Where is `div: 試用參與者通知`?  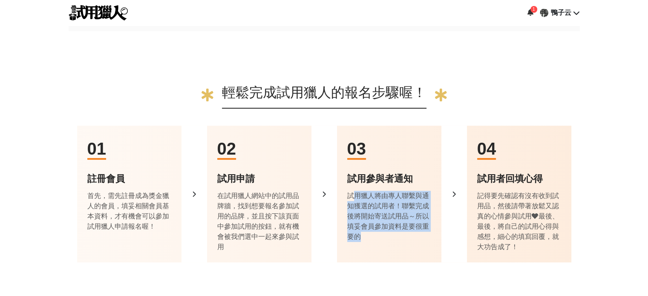 div: 試用參與者通知 is located at coordinates (389, 178).